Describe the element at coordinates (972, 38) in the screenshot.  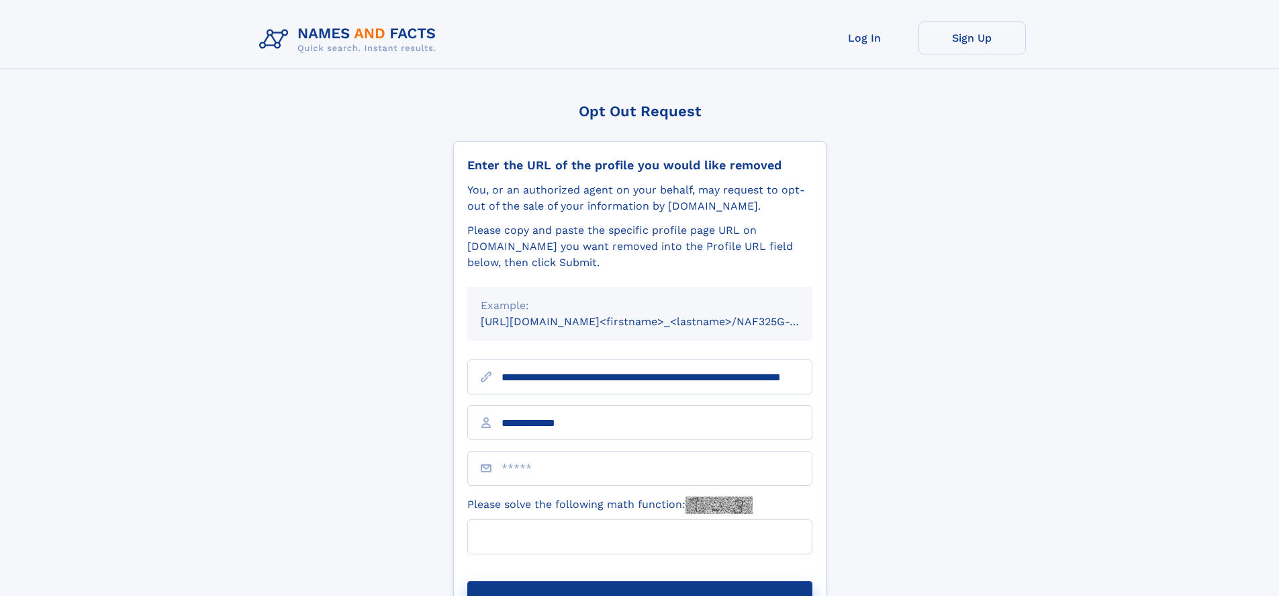
I see `a: Sign Up` at that location.